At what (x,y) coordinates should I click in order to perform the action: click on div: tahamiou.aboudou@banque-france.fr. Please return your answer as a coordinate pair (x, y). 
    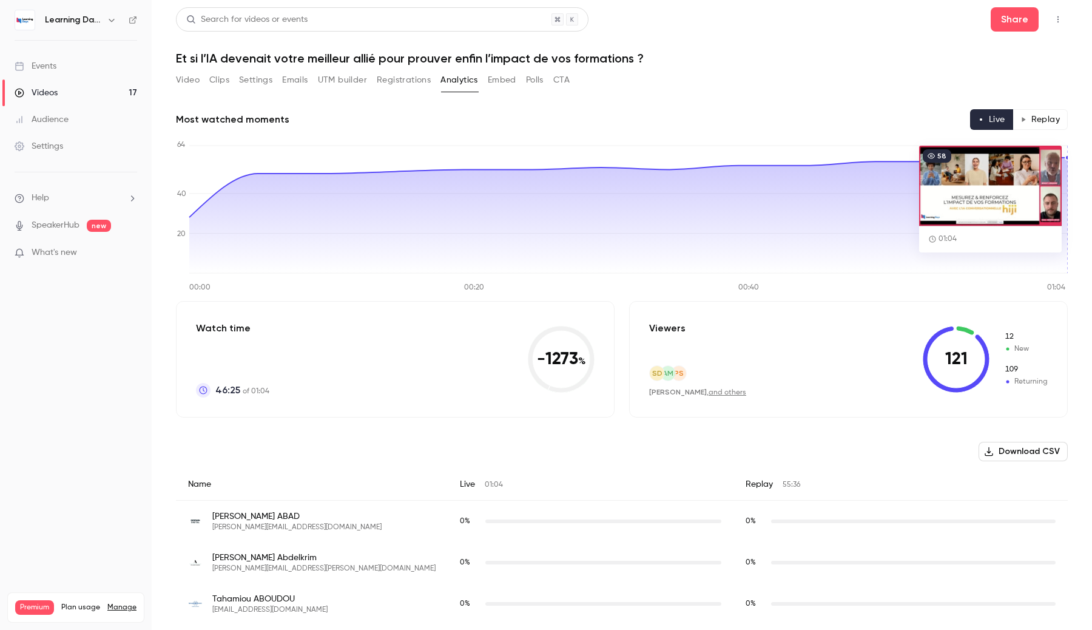
    Looking at the image, I should click on (622, 604).